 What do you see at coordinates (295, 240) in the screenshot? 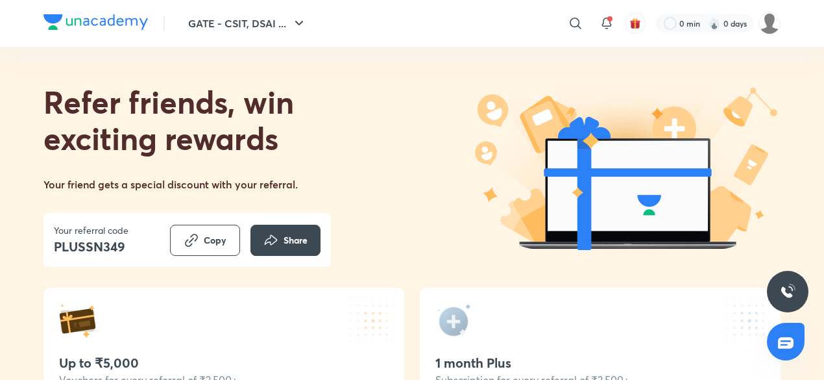
I see `span: Share` at bounding box center [295, 240].